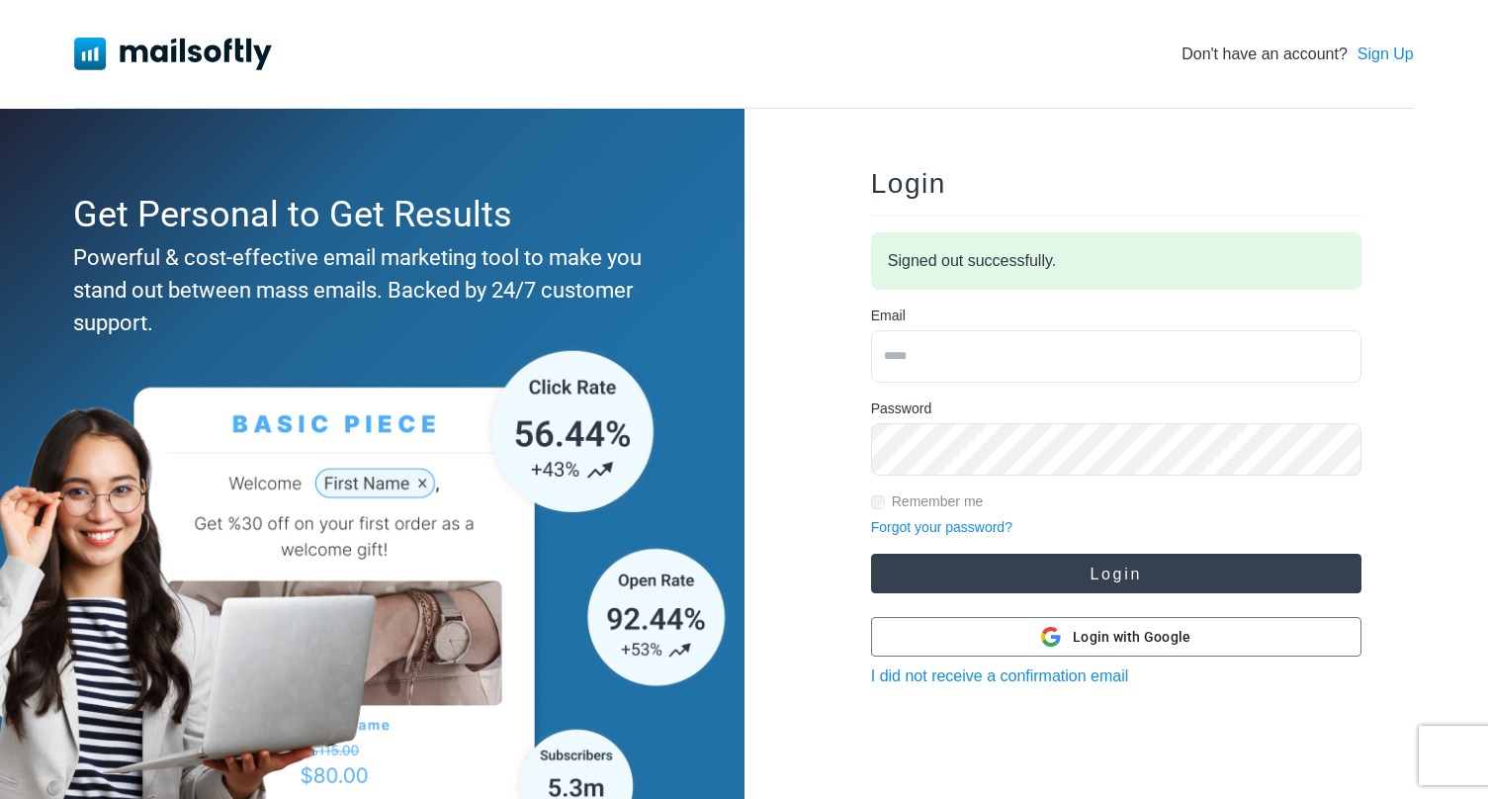 The height and width of the screenshot is (799, 1488). What do you see at coordinates (1297, 54) in the screenshot?
I see `div: Don't have an account?` at bounding box center [1297, 54].